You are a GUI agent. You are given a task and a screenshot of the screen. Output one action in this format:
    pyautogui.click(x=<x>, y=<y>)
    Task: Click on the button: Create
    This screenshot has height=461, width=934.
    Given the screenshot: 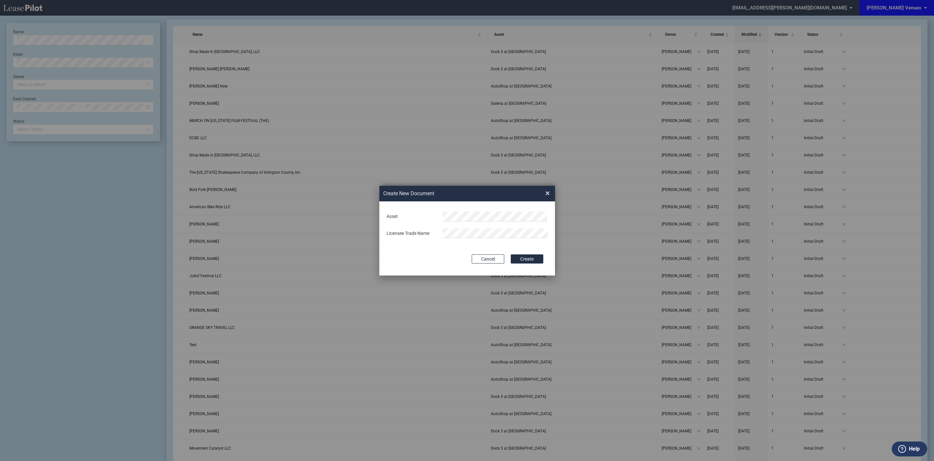 What is the action you would take?
    pyautogui.click(x=527, y=259)
    